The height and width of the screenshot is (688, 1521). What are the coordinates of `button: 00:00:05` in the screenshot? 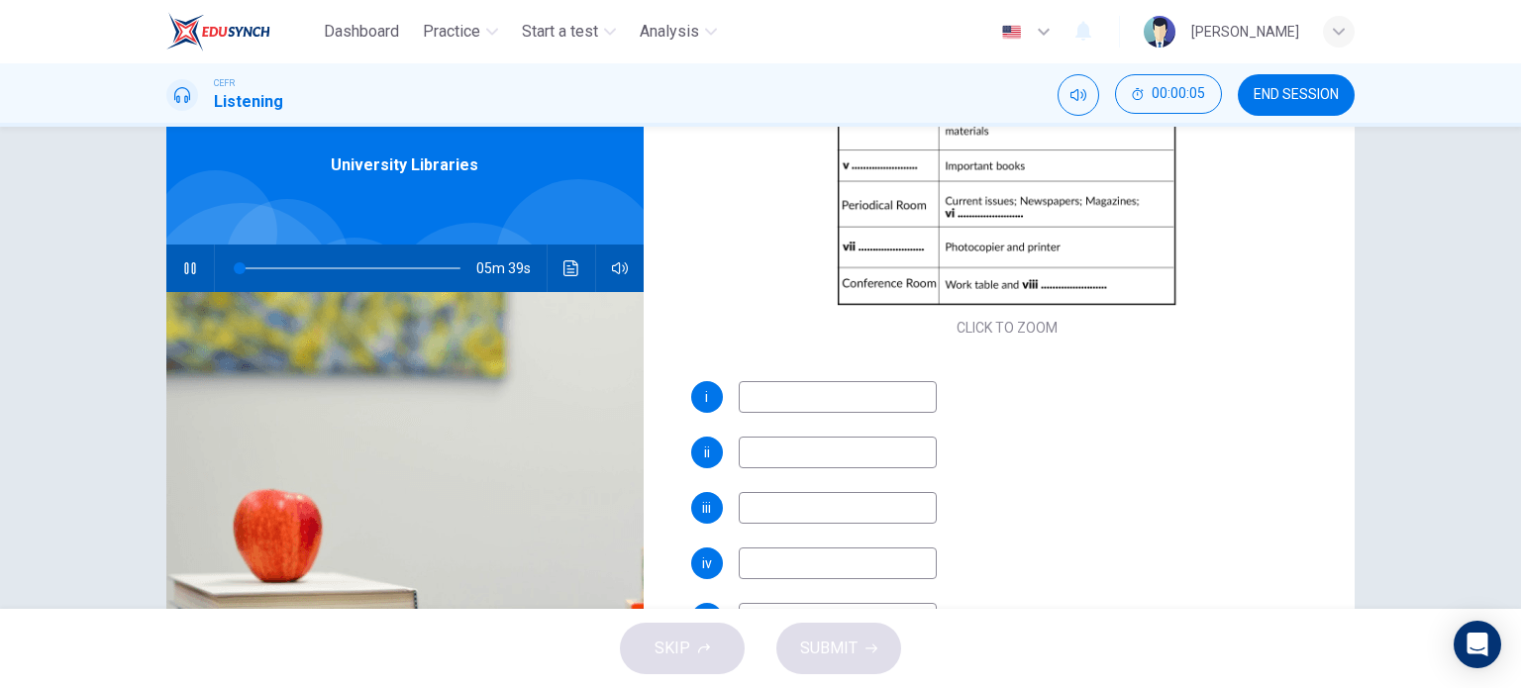 It's located at (1168, 94).